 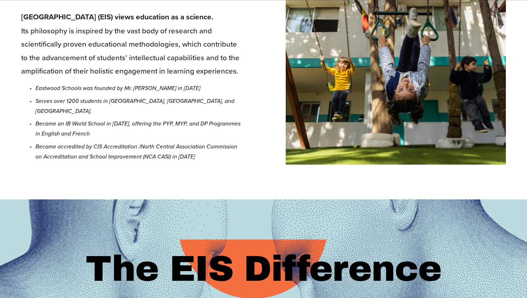 I want to click on em: Became accredited by CIS Accreditation /North Central Association Commission on Accreditation and..., so click(x=137, y=151).